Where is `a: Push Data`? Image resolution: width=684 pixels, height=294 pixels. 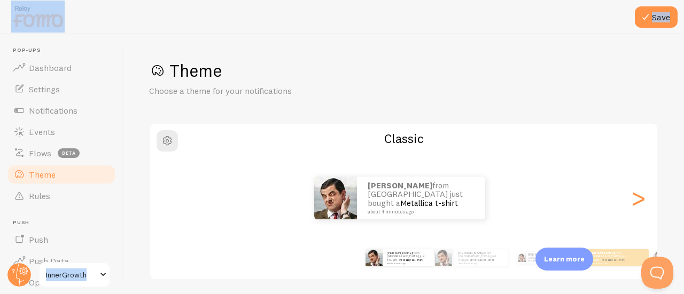
a: Push Data is located at coordinates (61, 261).